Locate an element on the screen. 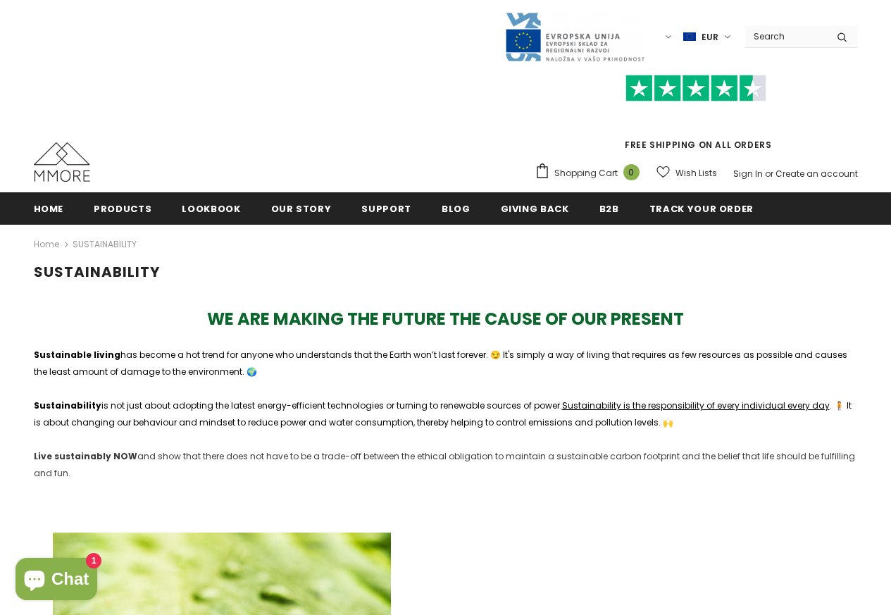 Image resolution: width=891 pixels, height=615 pixels. img: Trust Pilot Stars is located at coordinates (696, 88).